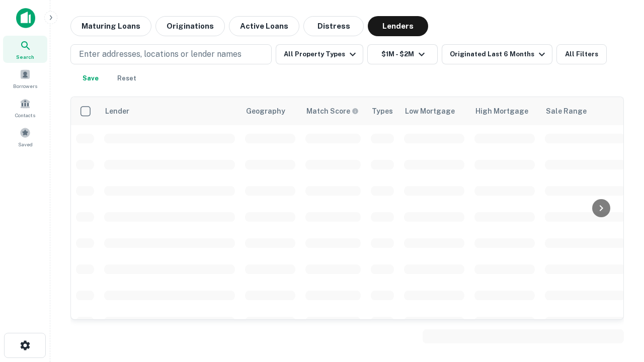 This screenshot has height=362, width=644. I want to click on th: Capitalize uses an advanced AI algorithm to match your search with the best lender. The match sco..., so click(333, 111).